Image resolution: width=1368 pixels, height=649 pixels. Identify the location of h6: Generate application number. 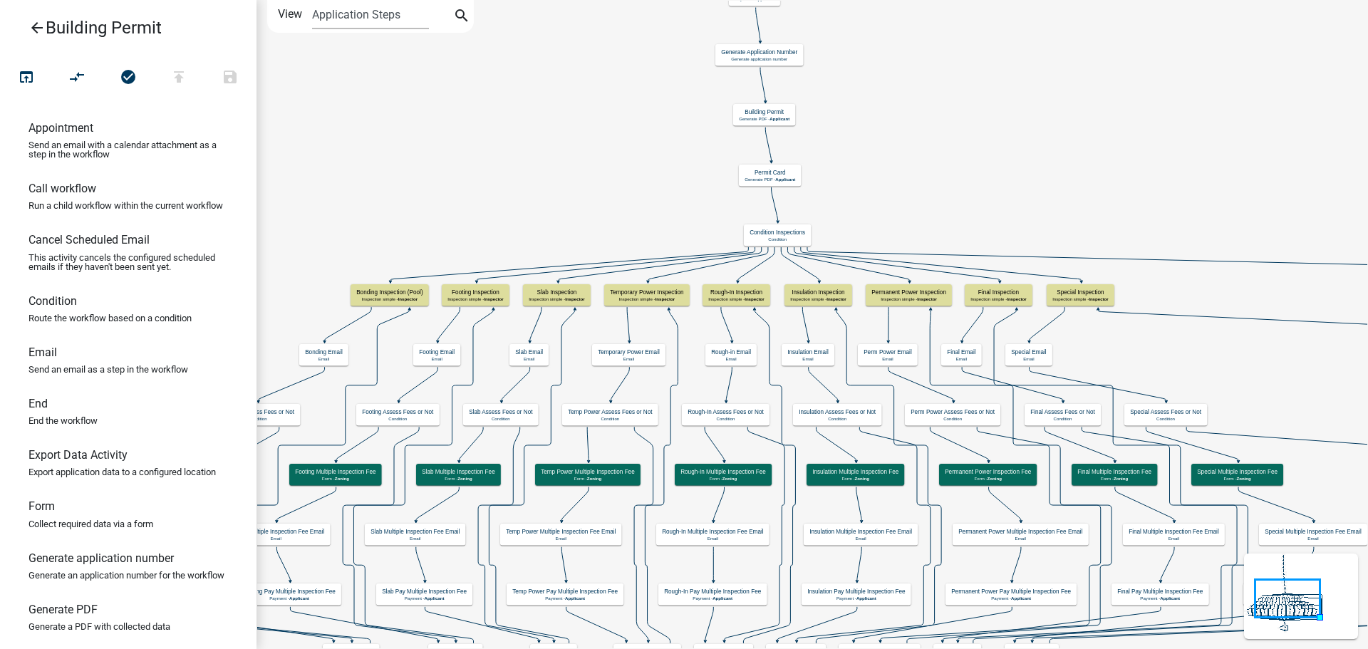
(101, 558).